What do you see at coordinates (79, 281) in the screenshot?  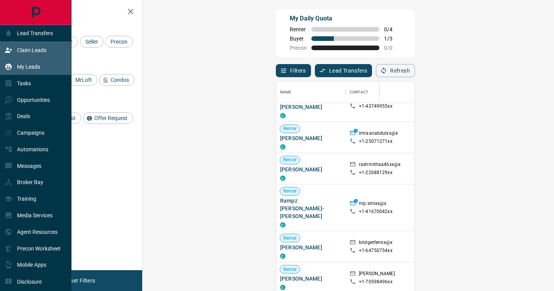 I see `button: Reset Filters` at bounding box center [79, 281].